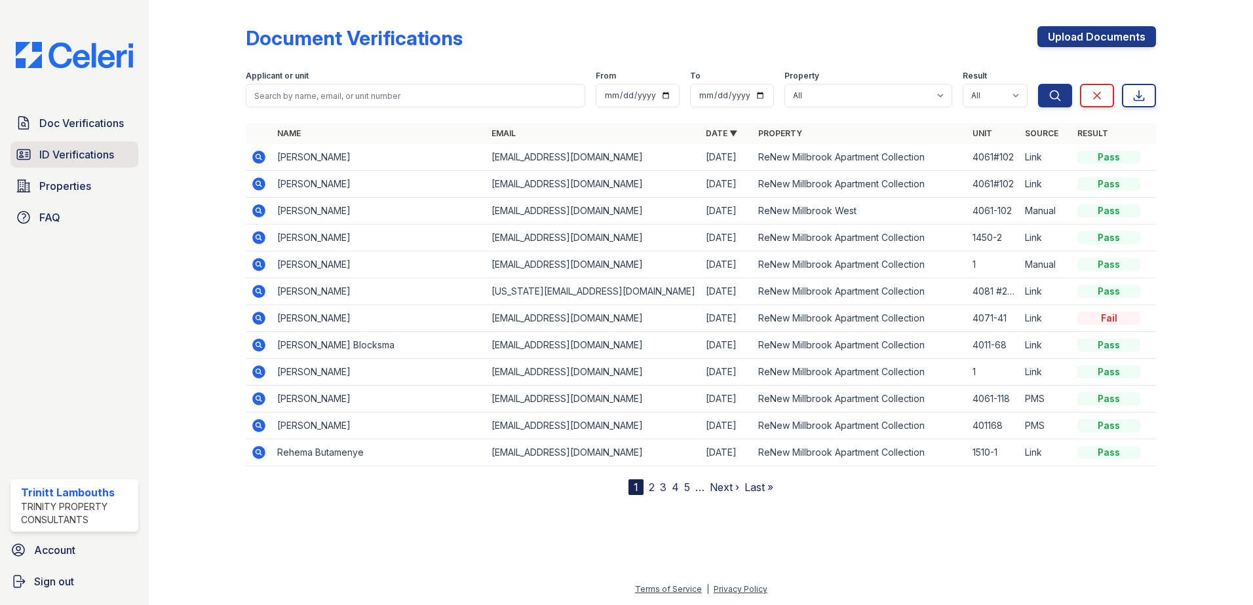 This screenshot has width=1253, height=605. I want to click on a: Upload Documents, so click(1096, 37).